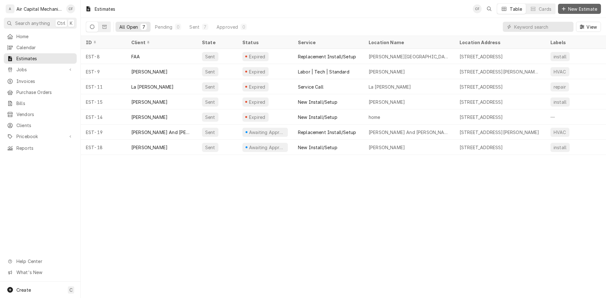  What do you see at coordinates (583, 9) in the screenshot?
I see `span: New Estimate` at bounding box center [583, 9].